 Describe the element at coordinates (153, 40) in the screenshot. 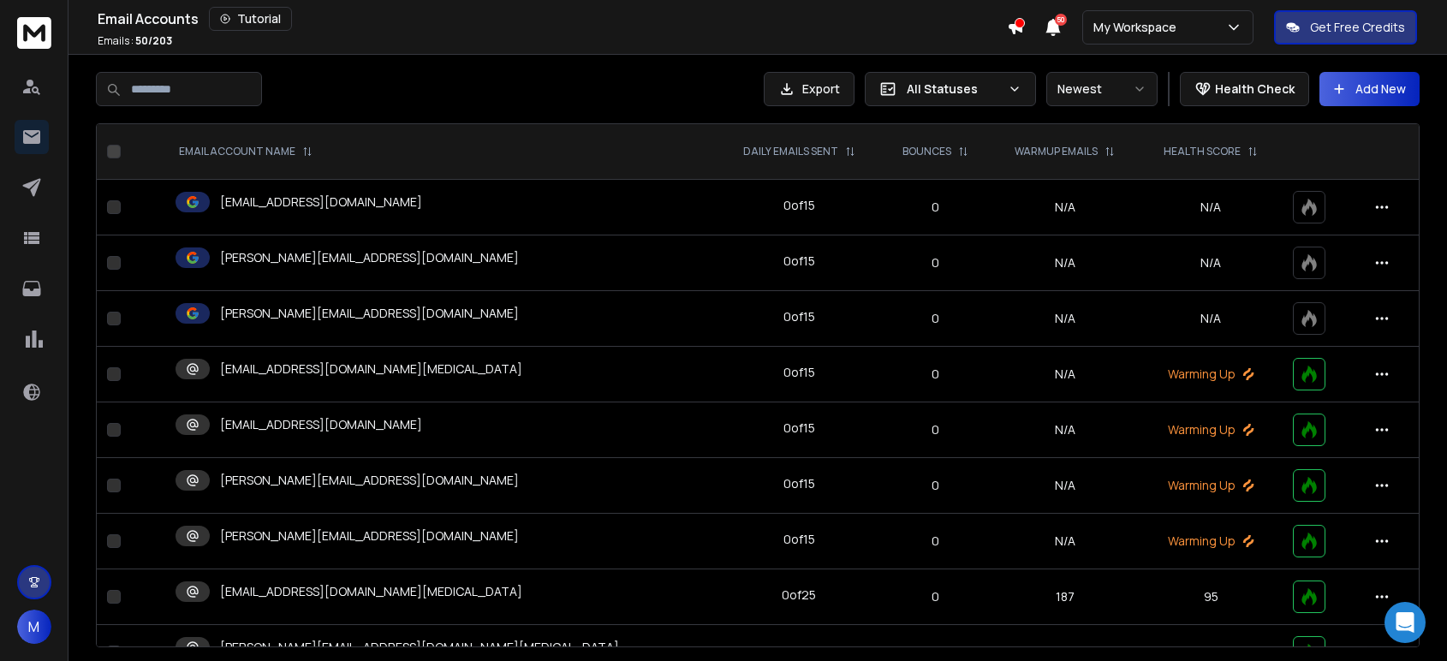

I see `span: 50 / 203` at that location.